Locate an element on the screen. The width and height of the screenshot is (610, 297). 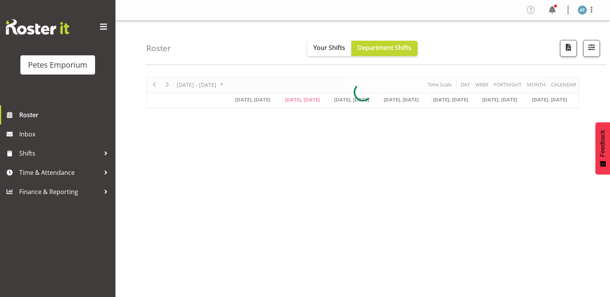
span: Finance & Reporting is located at coordinates (60, 192).